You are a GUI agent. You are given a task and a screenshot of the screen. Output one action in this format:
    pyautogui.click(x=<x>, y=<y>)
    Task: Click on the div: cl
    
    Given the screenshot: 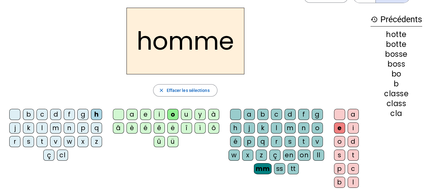 What is the action you would take?
    pyautogui.click(x=62, y=155)
    